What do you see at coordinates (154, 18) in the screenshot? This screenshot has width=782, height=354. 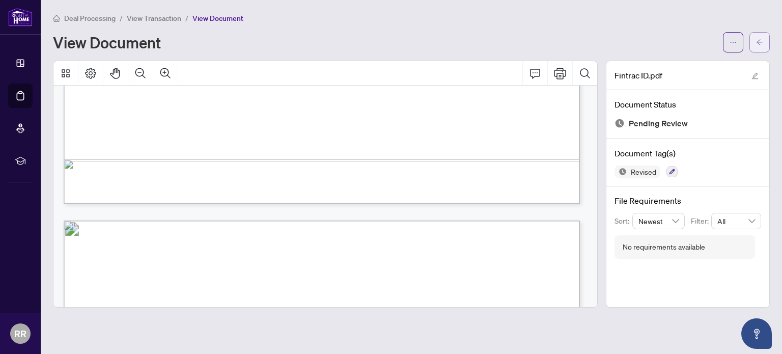 I see `span: View Transaction` at bounding box center [154, 18].